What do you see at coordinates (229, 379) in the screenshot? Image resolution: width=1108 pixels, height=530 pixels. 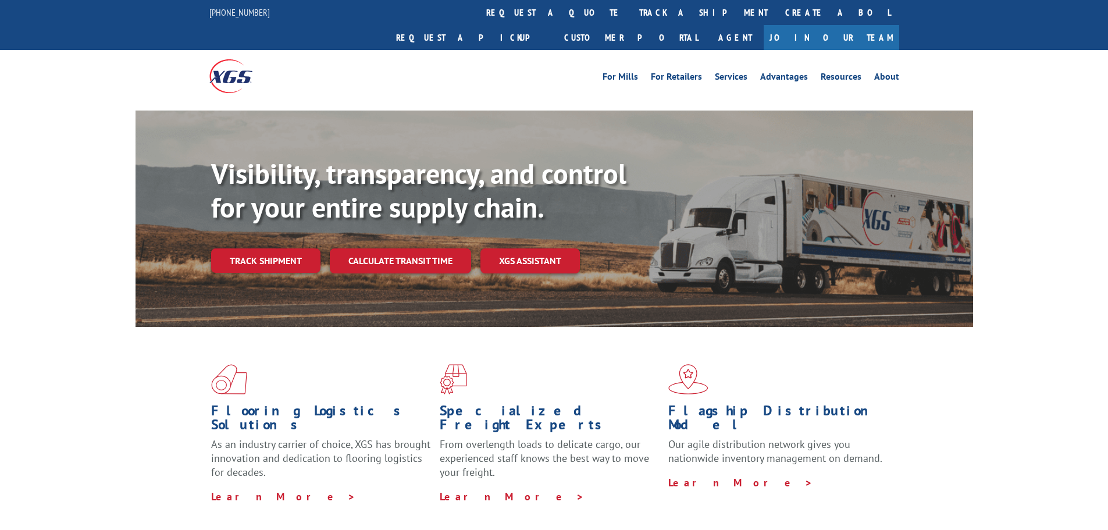 I see `img: xgs-icon-total-supply-chain-intelligence-red` at bounding box center [229, 379].